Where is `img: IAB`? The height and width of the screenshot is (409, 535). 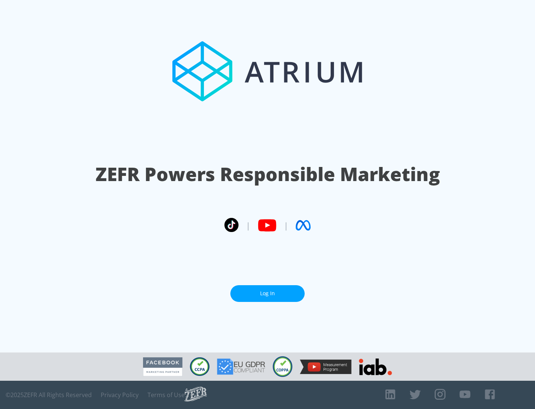
img: IAB is located at coordinates (375, 366).